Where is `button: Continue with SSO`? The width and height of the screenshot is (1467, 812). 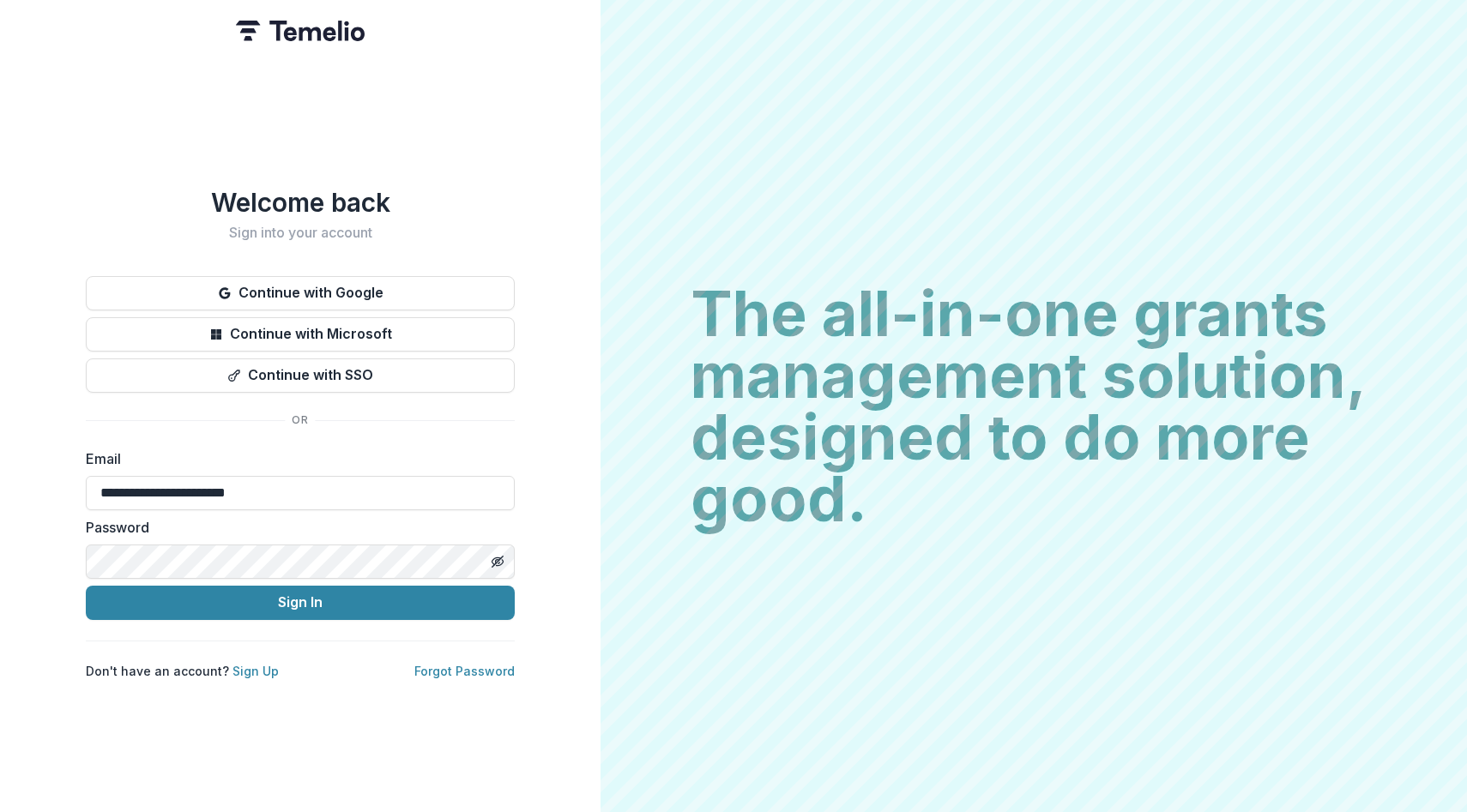
button: Continue with SSO is located at coordinates (300, 376).